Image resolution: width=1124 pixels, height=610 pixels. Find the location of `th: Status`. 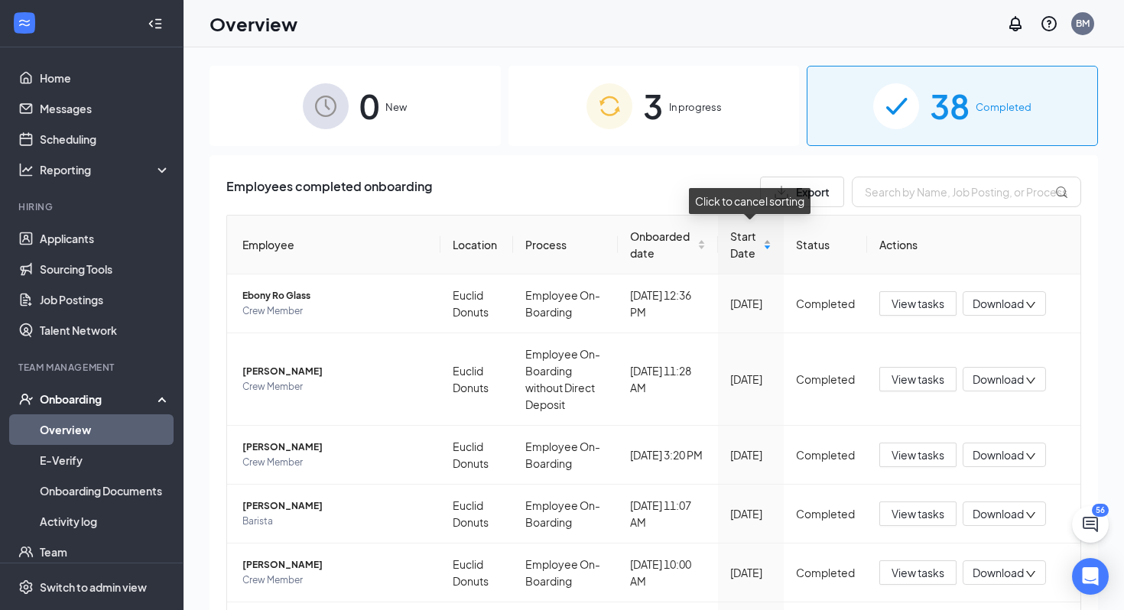

th: Status is located at coordinates (825, 245).